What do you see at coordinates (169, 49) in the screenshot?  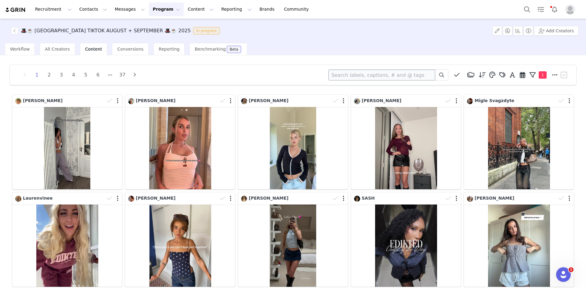 I see `span: Reporting` at bounding box center [169, 49].